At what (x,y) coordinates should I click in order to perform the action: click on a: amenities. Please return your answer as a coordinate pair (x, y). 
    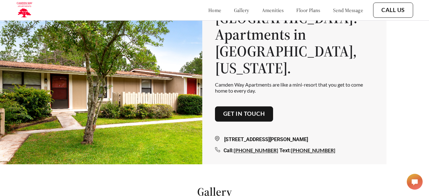
    Looking at the image, I should click on (273, 10).